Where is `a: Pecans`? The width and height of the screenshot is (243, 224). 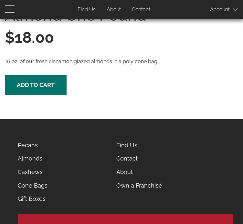
a: Pecans is located at coordinates (61, 146).